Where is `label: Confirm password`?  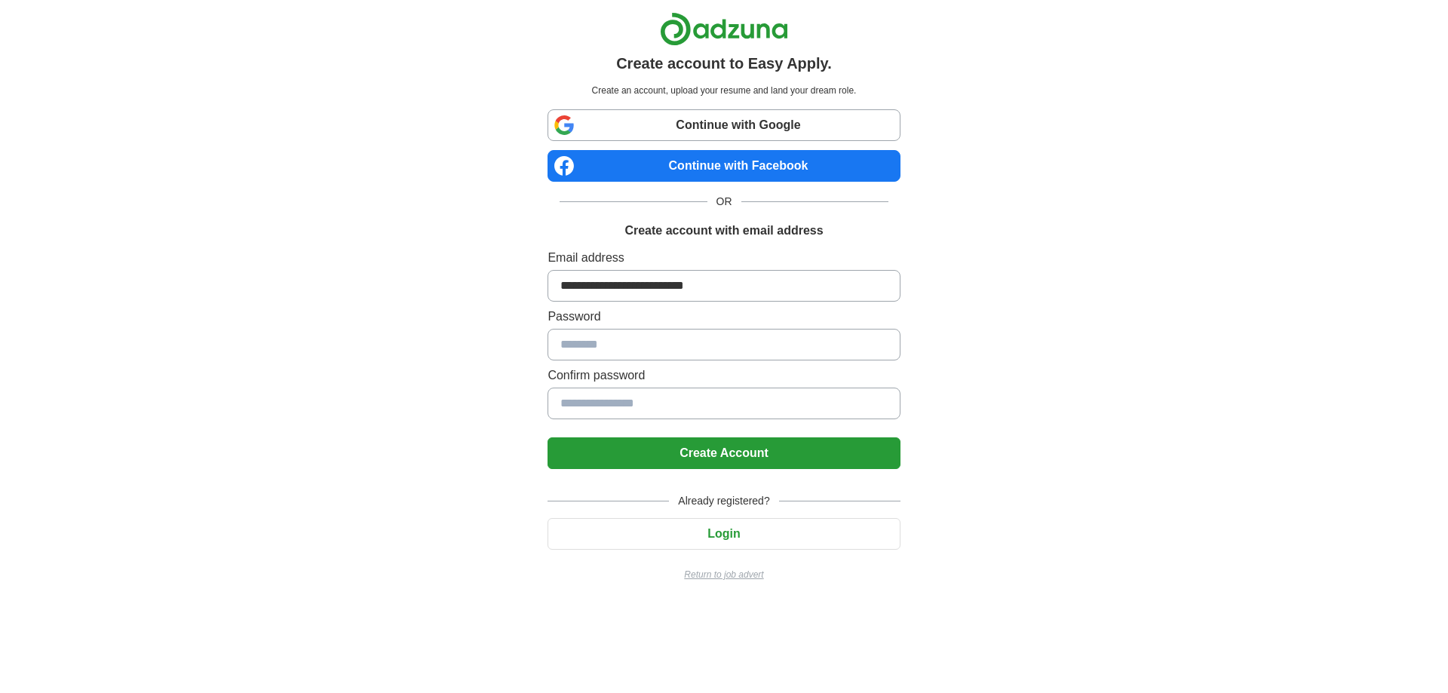
label: Confirm password is located at coordinates (723, 376).